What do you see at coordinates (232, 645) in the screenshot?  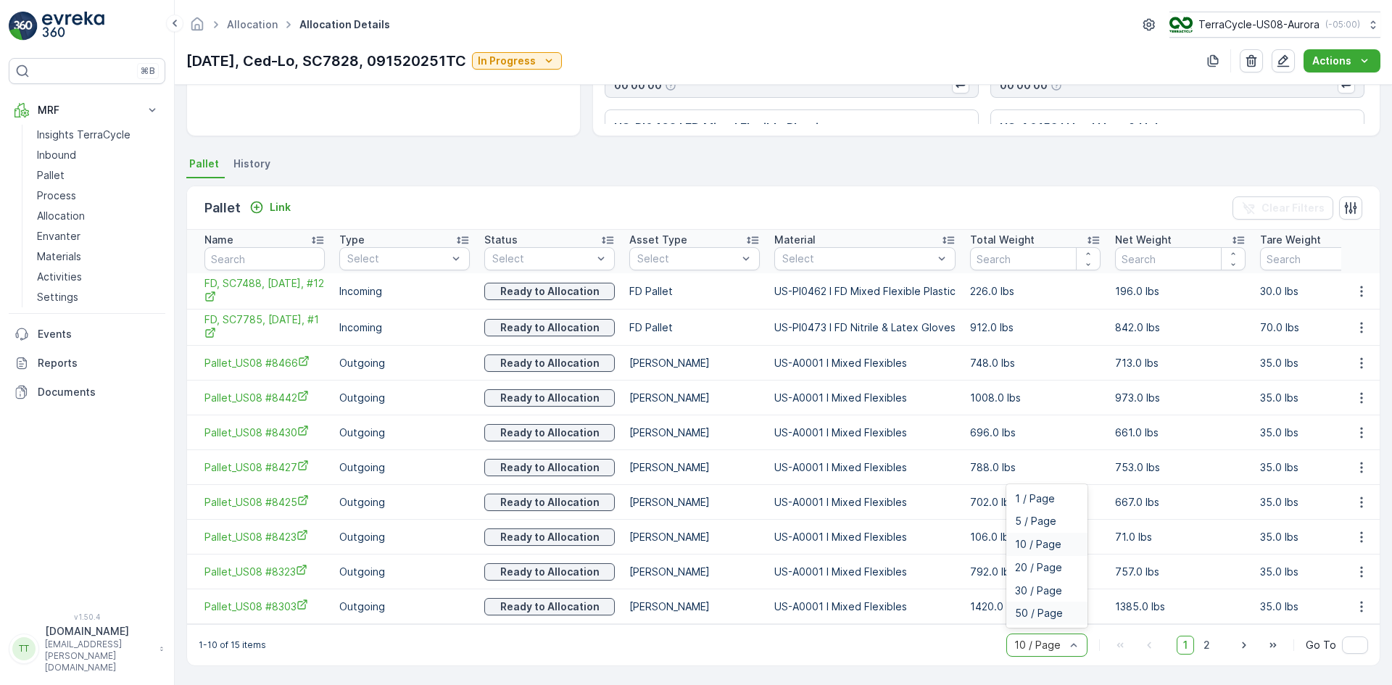 I see `p: 1-10 of 15 items` at bounding box center [232, 645].